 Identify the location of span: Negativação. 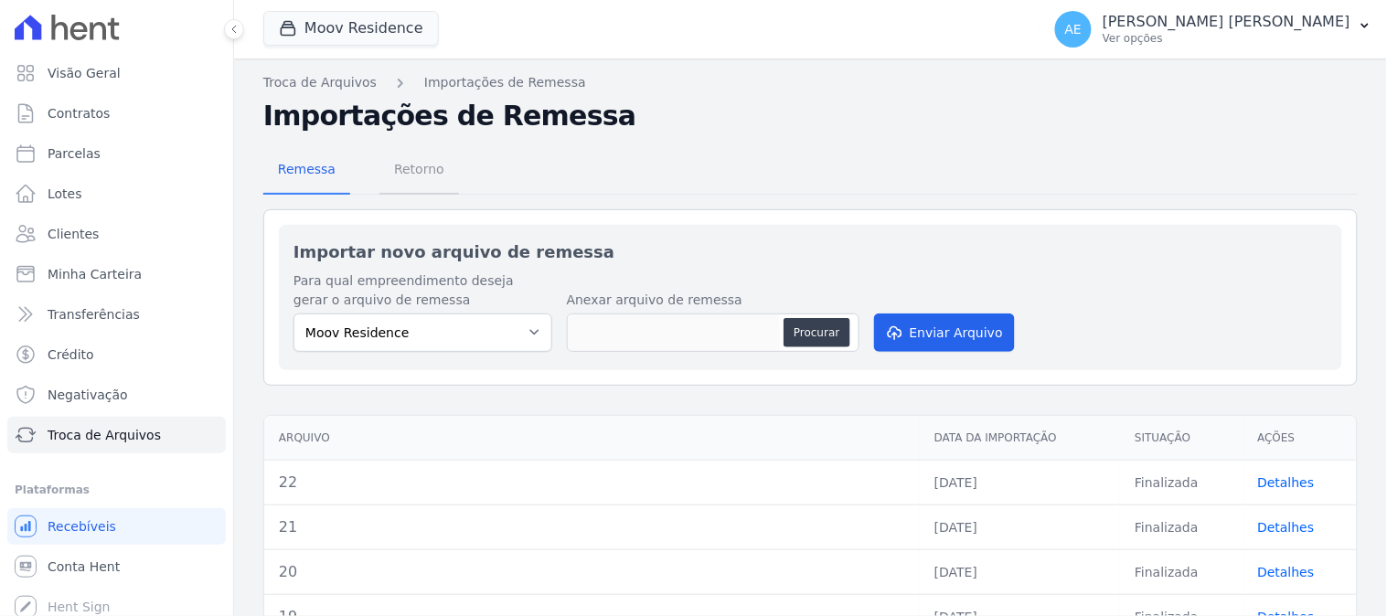
(88, 395).